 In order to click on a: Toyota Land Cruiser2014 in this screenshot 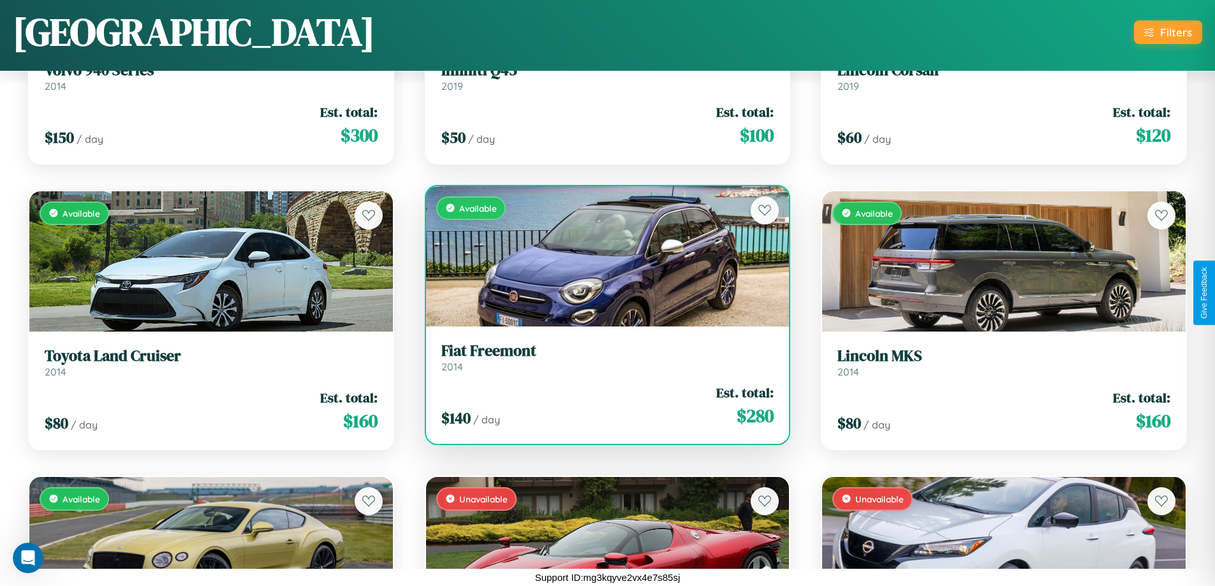, I will do `click(211, 362)`.